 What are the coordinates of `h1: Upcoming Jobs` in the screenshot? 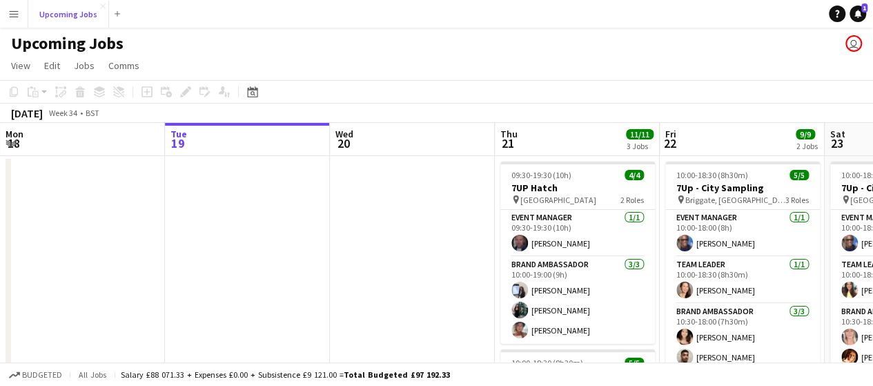 It's located at (67, 43).